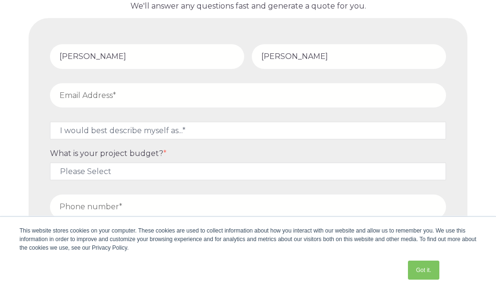 The height and width of the screenshot is (292, 496). Describe the element at coordinates (349, 56) in the screenshot. I see `input: Last Name*` at that location.